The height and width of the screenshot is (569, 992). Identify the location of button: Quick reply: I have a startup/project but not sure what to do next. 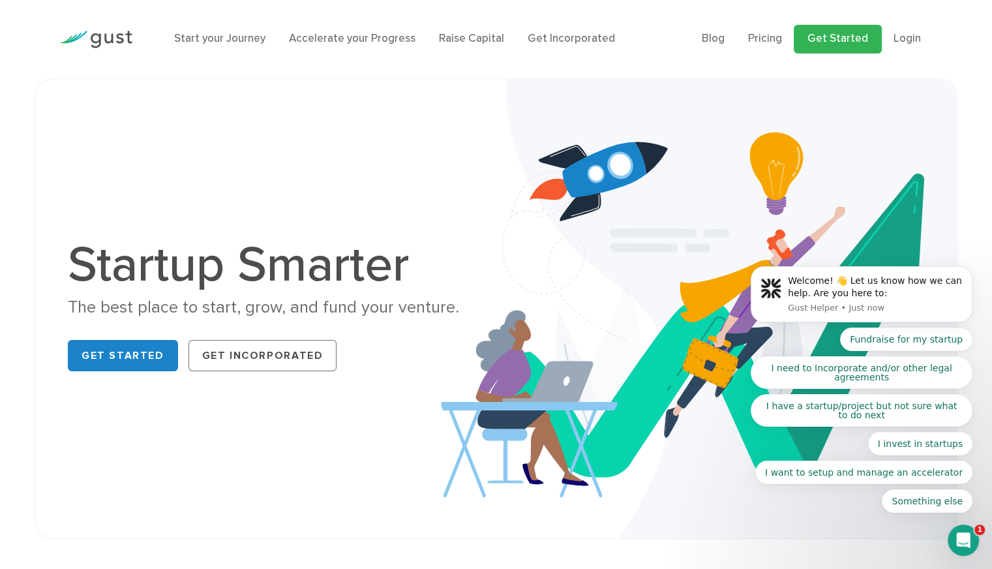
(130, 346).